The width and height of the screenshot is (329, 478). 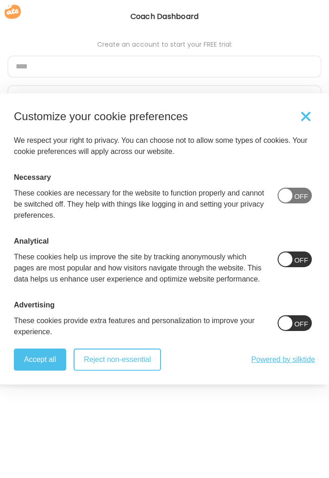 What do you see at coordinates (140, 326) in the screenshot?
I see `p: These cookies provide extra features and personalization to improve your experience.` at bounding box center [140, 326].